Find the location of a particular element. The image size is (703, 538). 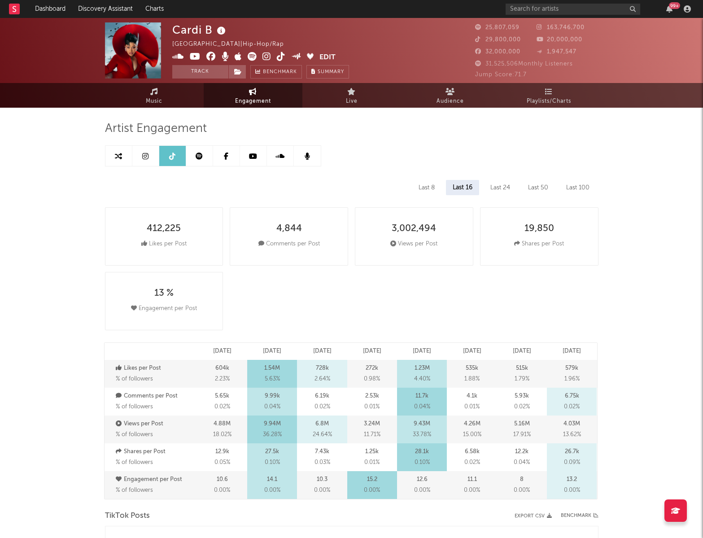

p: 27.5k is located at coordinates (272, 452).